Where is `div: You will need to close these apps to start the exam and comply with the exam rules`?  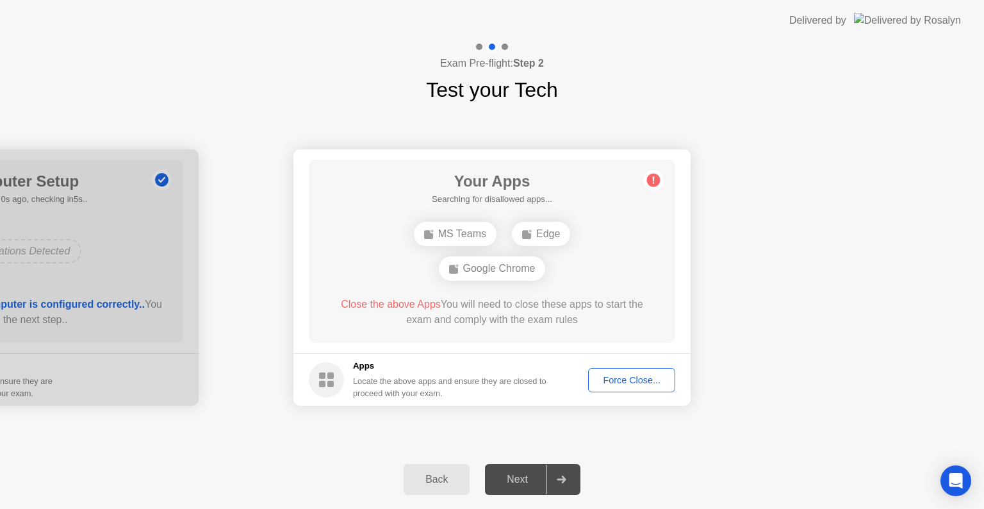 div: You will need to close these apps to start the exam and comply with the exam rules is located at coordinates (492, 312).